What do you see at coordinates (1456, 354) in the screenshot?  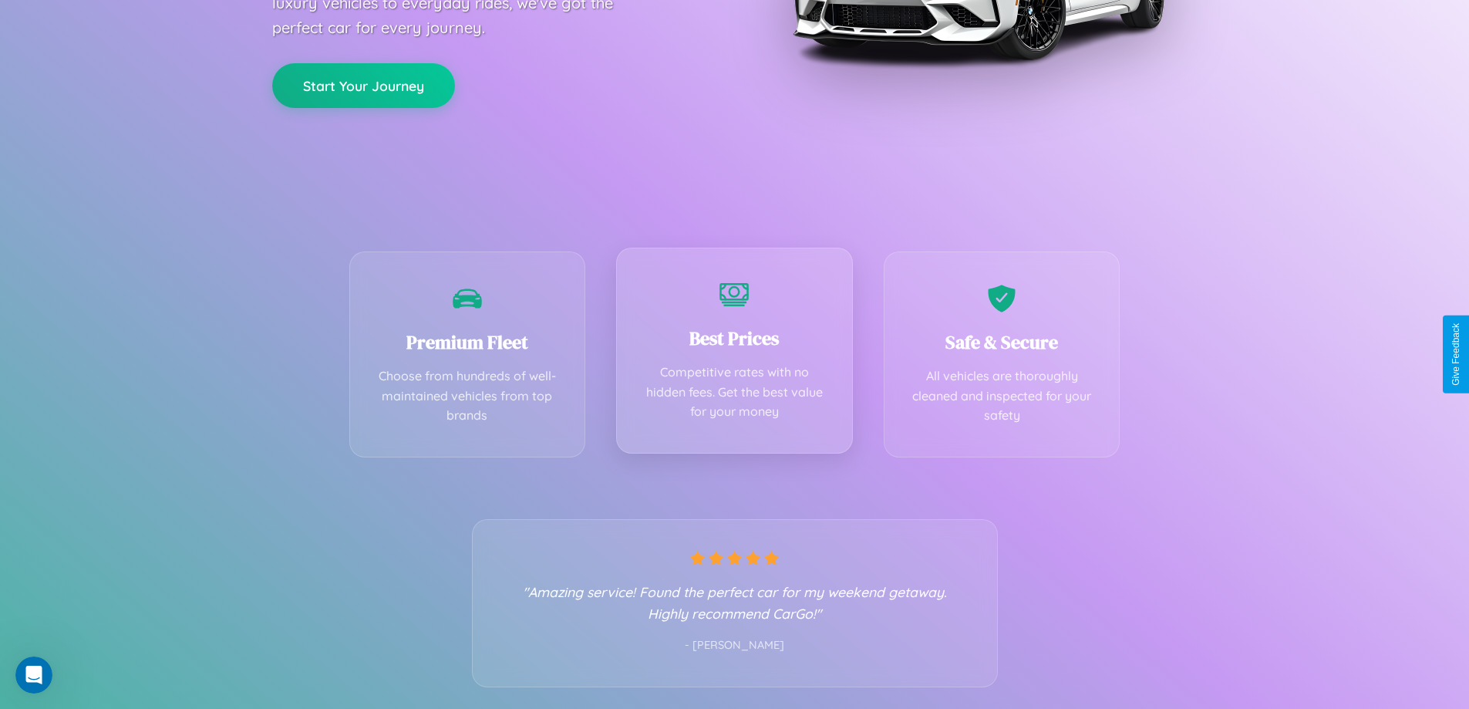 I see `div: Give Feedback` at bounding box center [1456, 354].